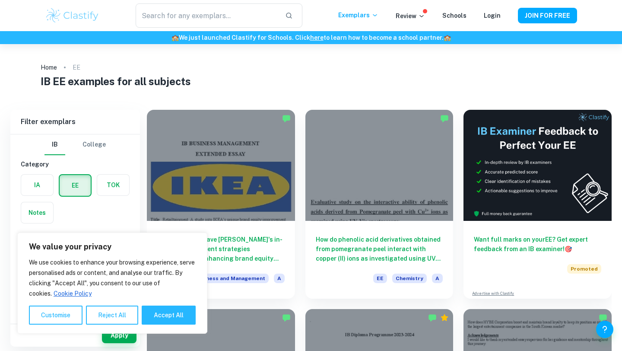 The width and height of the screenshot is (622, 351). Describe the element at coordinates (49, 67) in the screenshot. I see `a: Home` at that location.